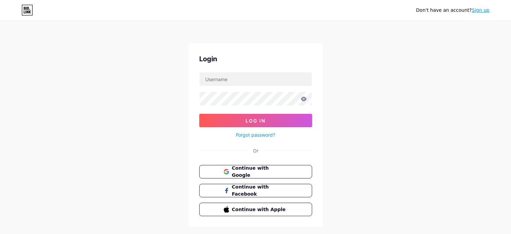 Image resolution: width=511 pixels, height=234 pixels. I want to click on span: Continue with Google, so click(259, 171).